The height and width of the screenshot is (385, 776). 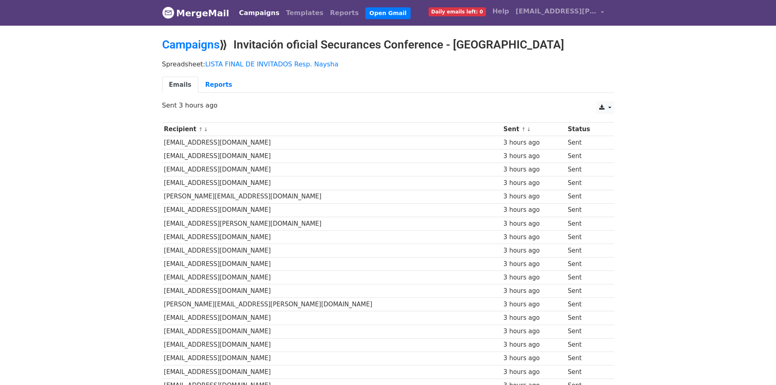 What do you see at coordinates (168, 13) in the screenshot?
I see `img: MergeMail logo` at bounding box center [168, 13].